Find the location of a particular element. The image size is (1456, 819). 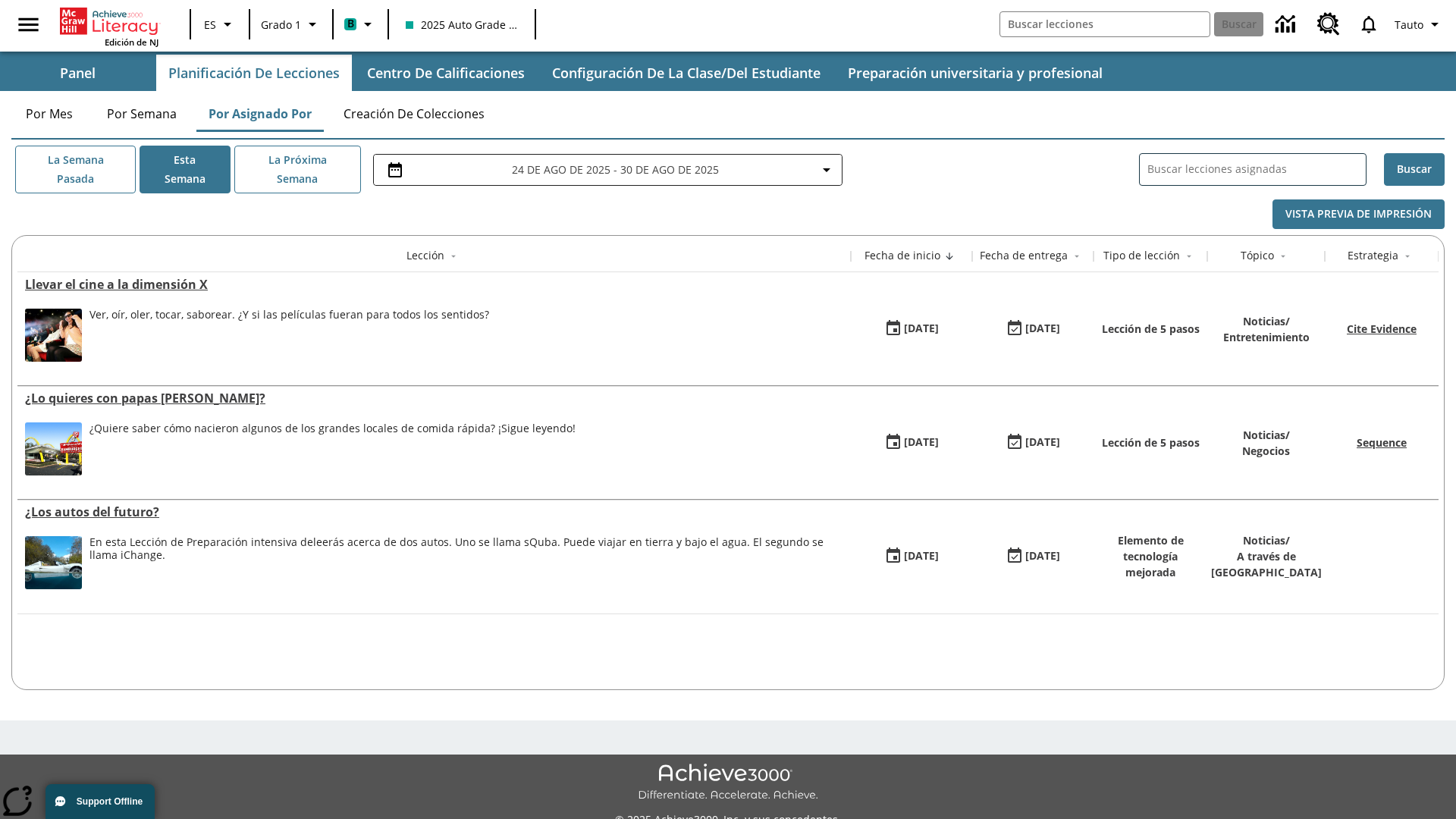

button: Abrir el menú lateral is located at coordinates (28, 24).